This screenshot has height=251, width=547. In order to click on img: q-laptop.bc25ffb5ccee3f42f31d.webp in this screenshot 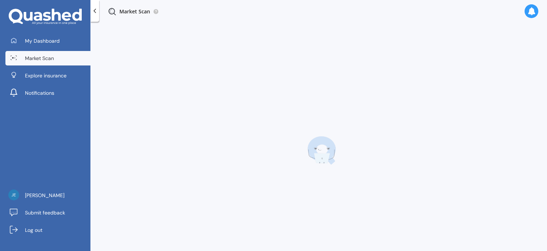, I will do `click(322, 151)`.